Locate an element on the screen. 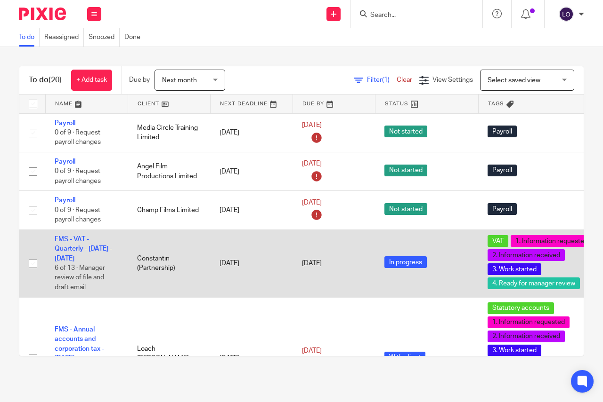  p: Due by is located at coordinates (139, 80).